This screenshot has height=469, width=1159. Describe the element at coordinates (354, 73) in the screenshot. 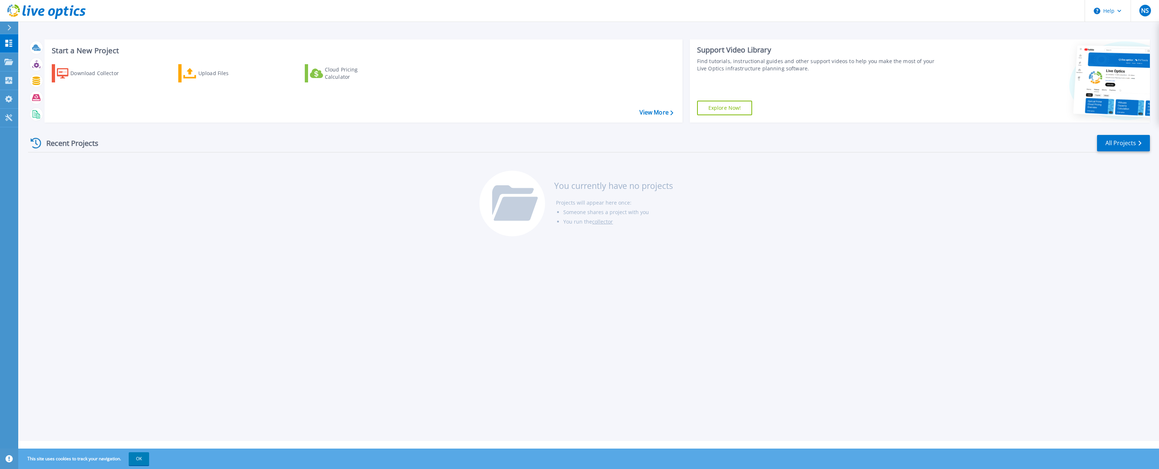

I see `div: Cloud Pricing Calculator` at that location.